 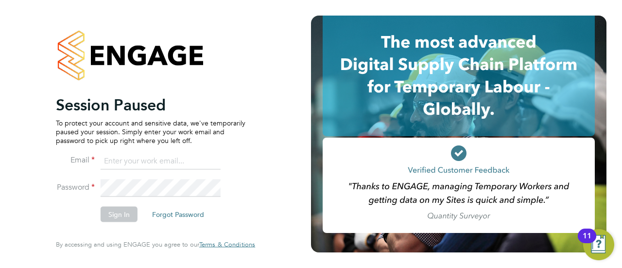 I want to click on label: Password, so click(x=75, y=187).